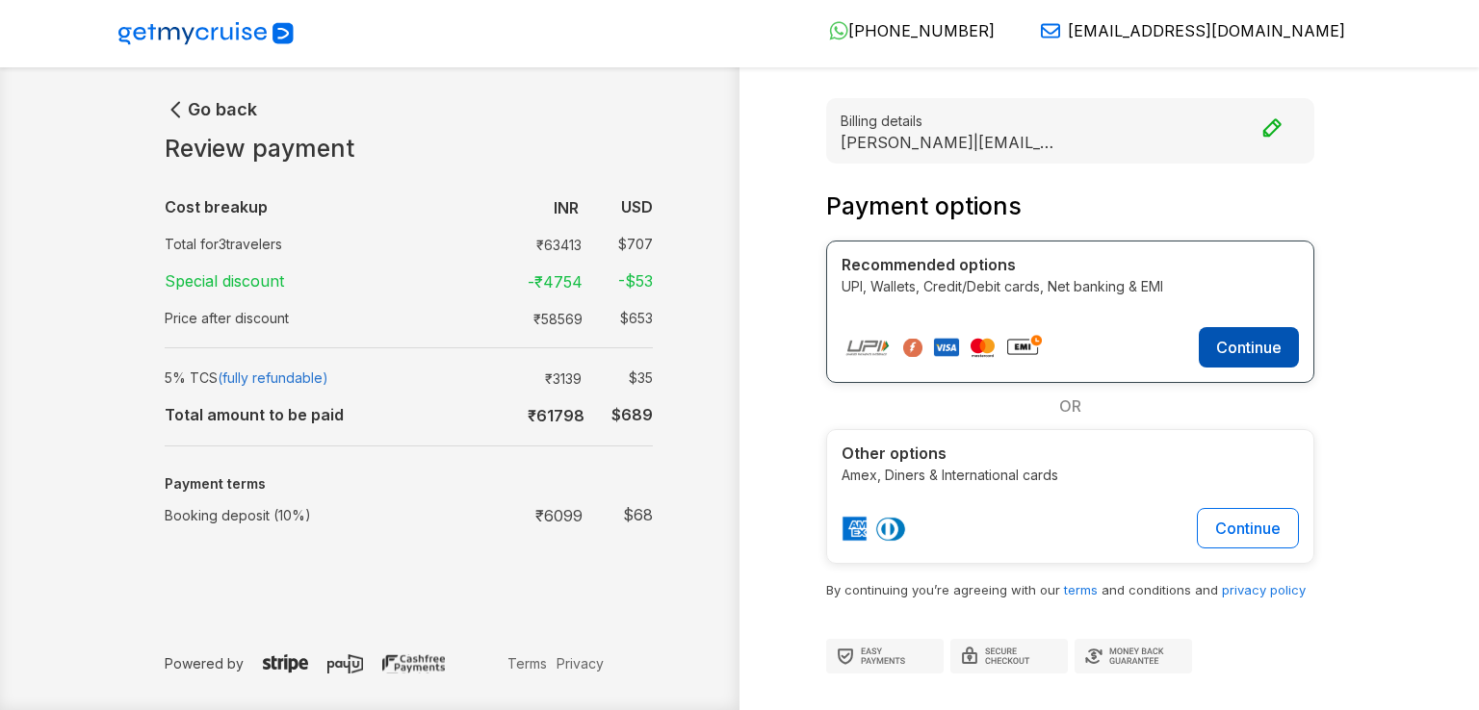 The width and height of the screenshot is (1479, 710). I want to click on strong: -$ 53, so click(635, 281).